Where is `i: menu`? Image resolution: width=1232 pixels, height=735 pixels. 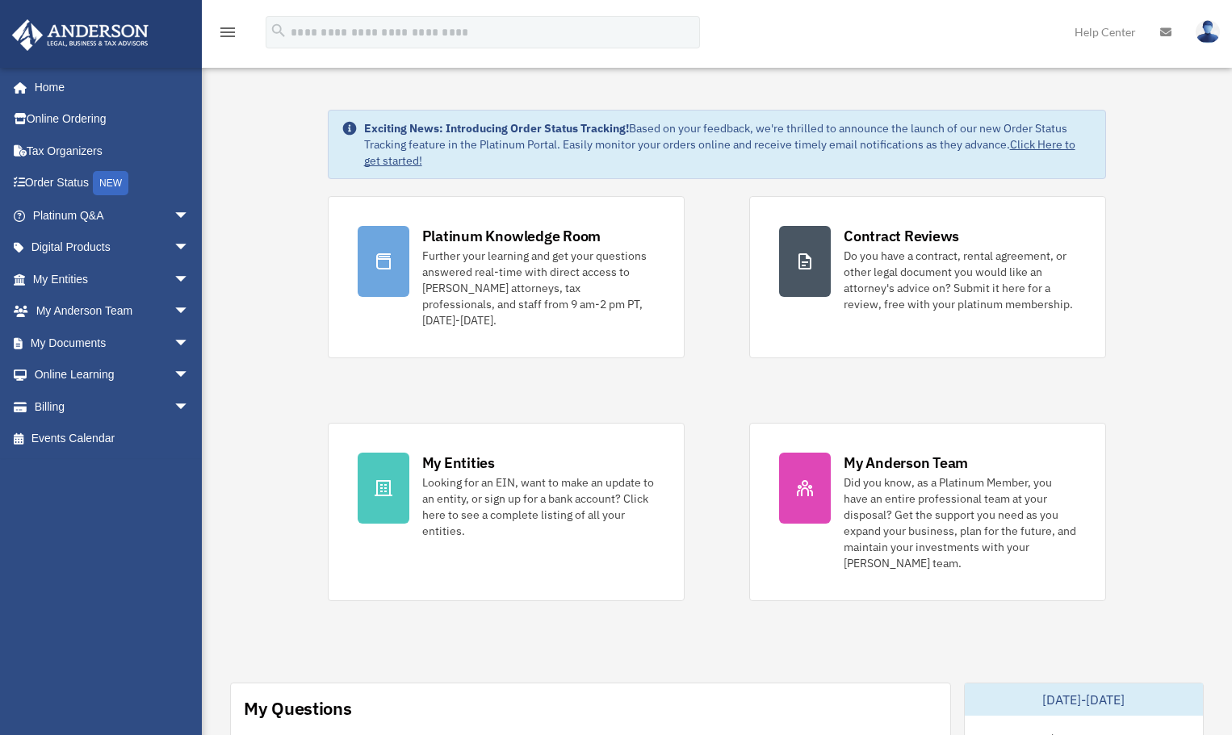
i: menu is located at coordinates (228, 32).